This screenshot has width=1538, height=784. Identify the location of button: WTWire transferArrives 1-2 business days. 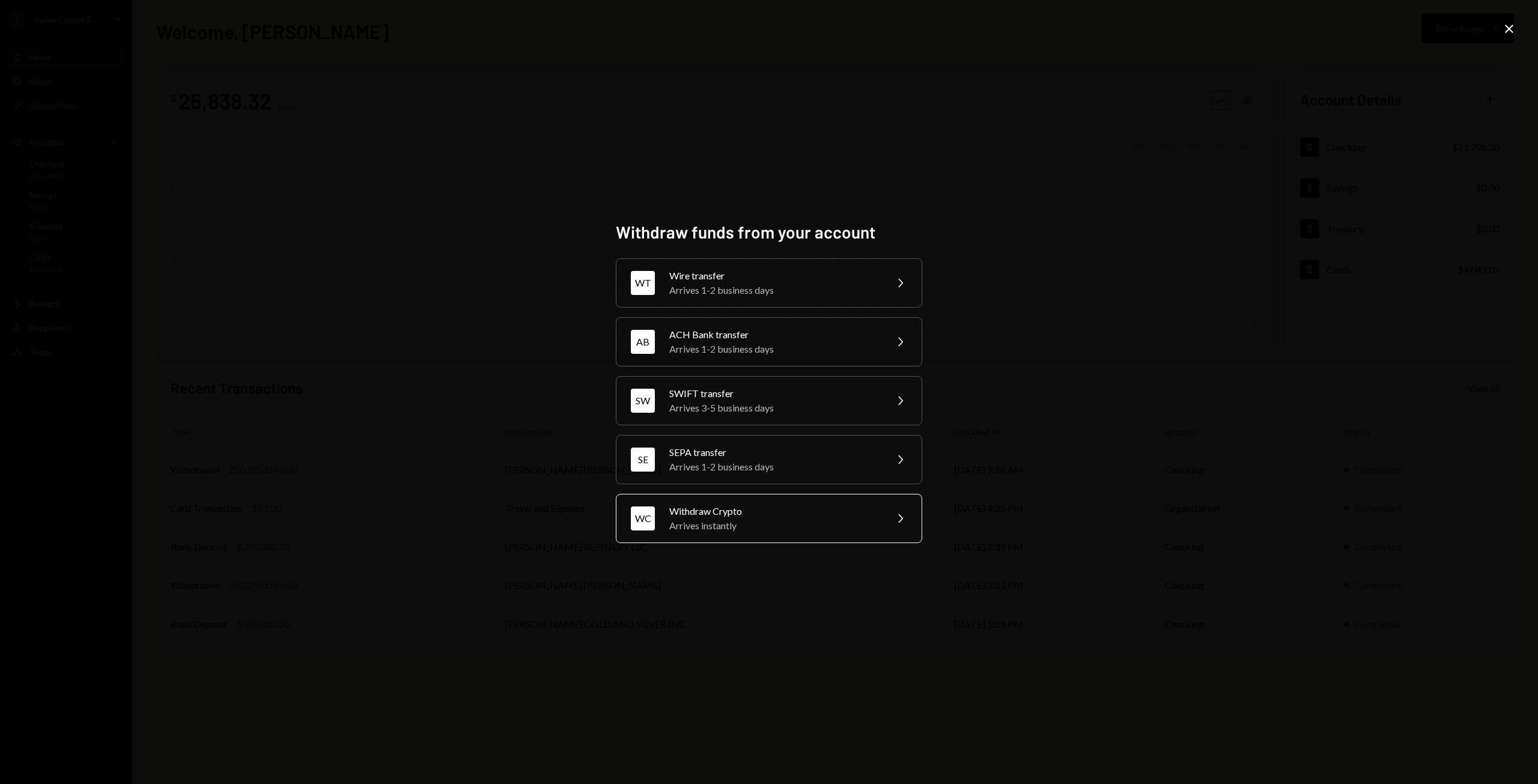
(769, 282).